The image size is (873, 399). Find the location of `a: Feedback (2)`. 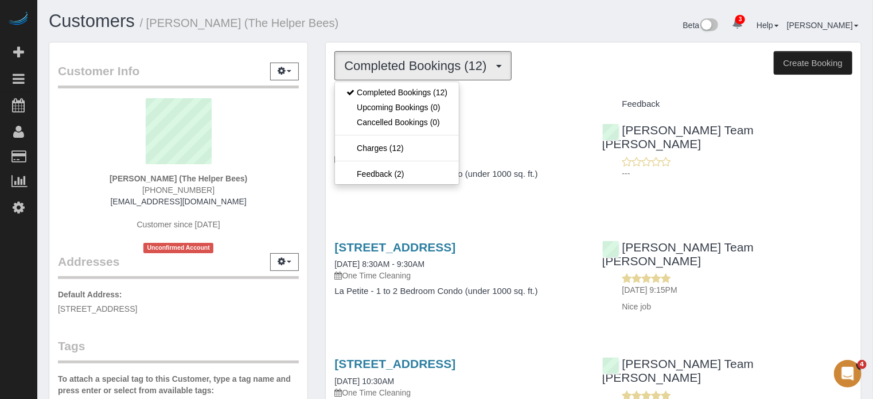

a: Feedback (2) is located at coordinates (397, 174).